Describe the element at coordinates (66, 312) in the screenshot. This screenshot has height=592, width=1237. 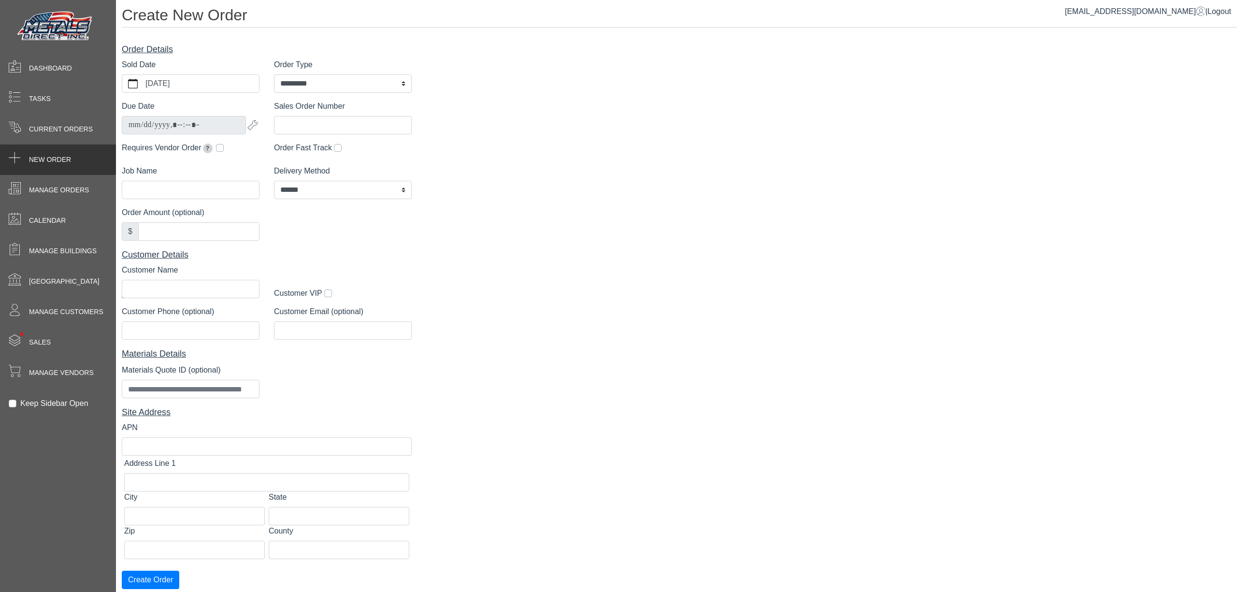
I see `span: Manage Customers` at that location.